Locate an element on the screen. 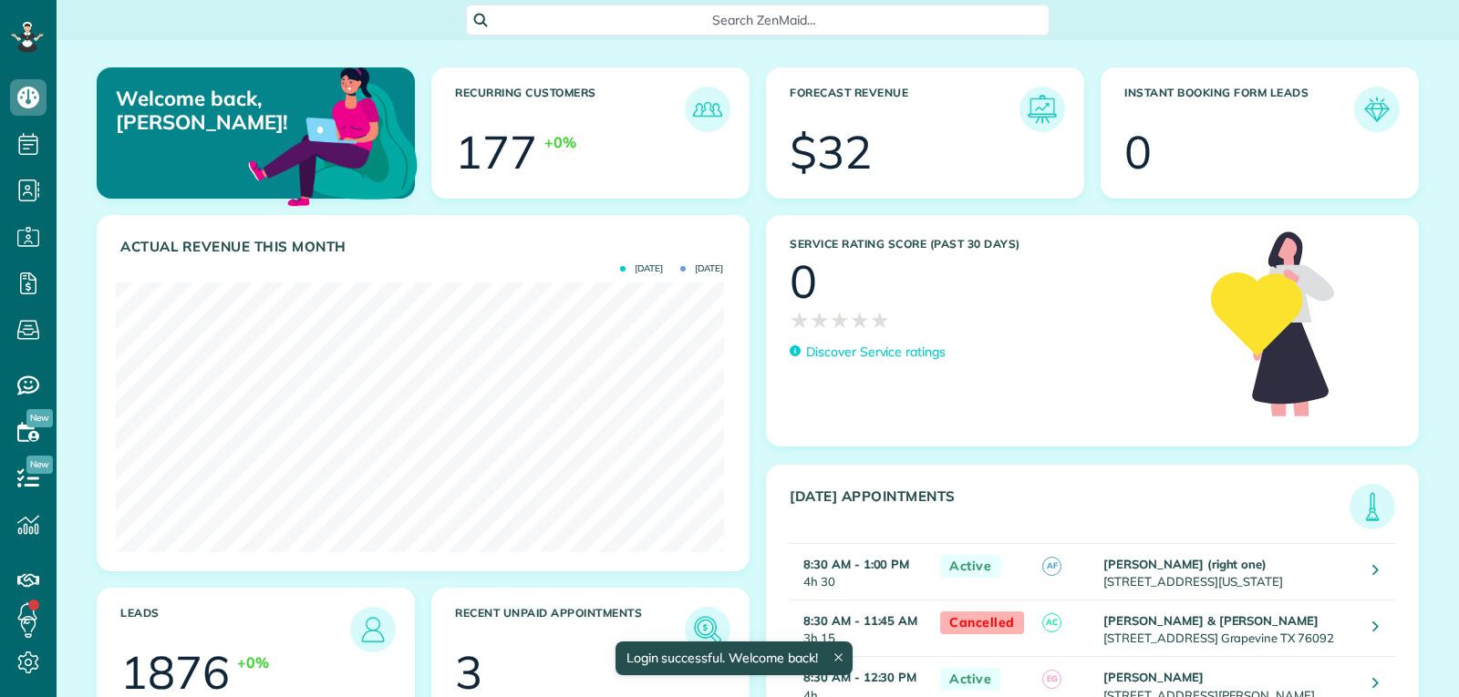 The image size is (1459, 697). strong: 8:30 AM - 12:30 PM is located at coordinates (860, 677).